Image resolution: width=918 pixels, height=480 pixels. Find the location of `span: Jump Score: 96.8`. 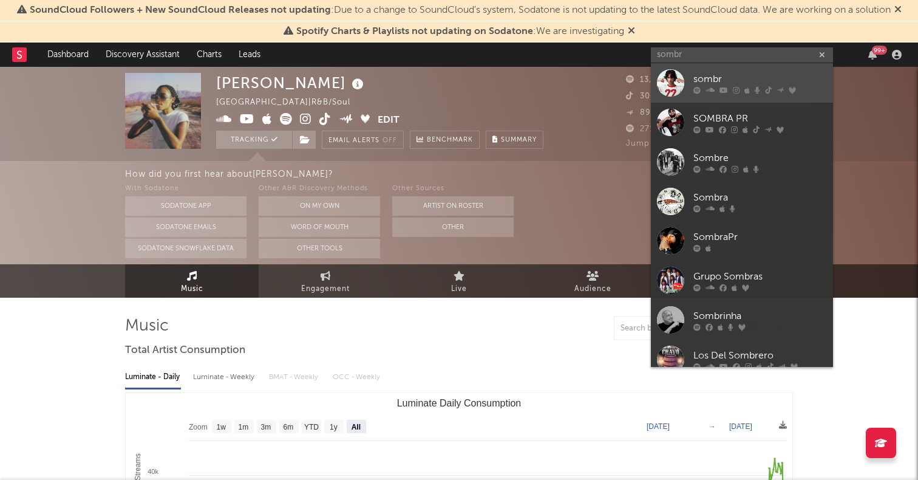

span: Jump Score: 96.8 is located at coordinates (662, 143).